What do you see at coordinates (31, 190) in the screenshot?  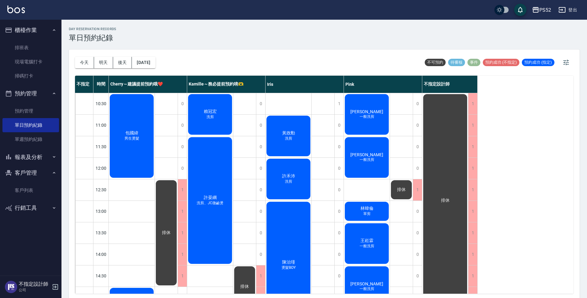 I see `a: 客戶列表` at bounding box center [31, 190].